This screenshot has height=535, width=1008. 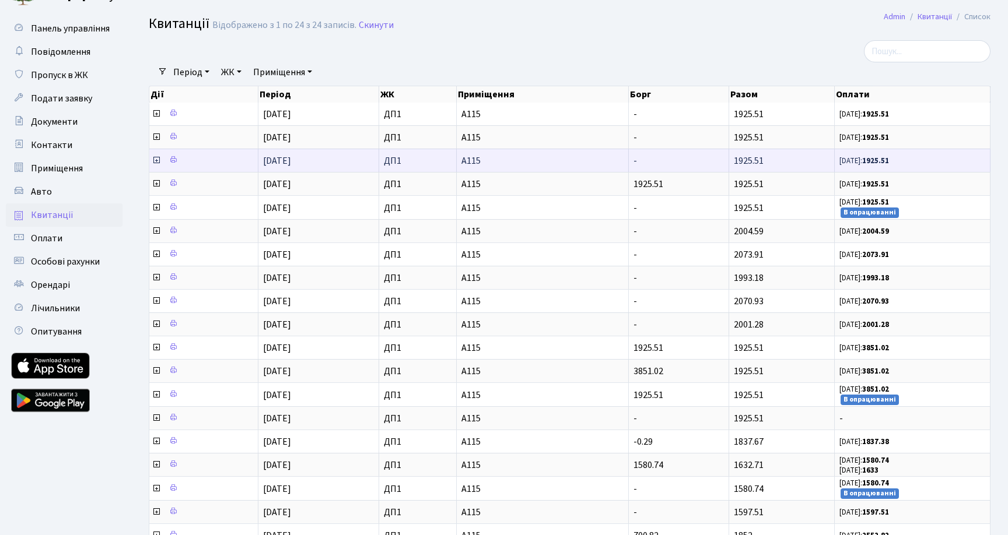 What do you see at coordinates (64, 262) in the screenshot?
I see `a: Особові рахунки` at bounding box center [64, 262].